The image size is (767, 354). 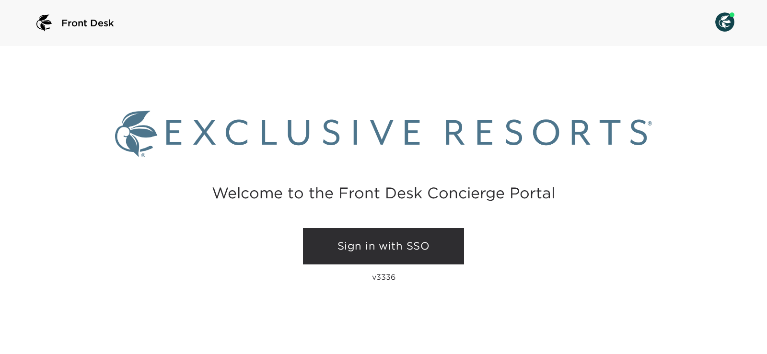 I want to click on p: v3336, so click(x=384, y=277).